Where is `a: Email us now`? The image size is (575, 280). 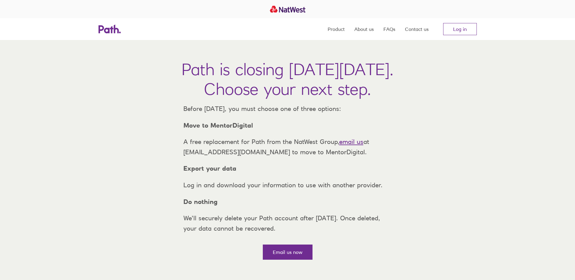 a: Email us now is located at coordinates (288, 252).